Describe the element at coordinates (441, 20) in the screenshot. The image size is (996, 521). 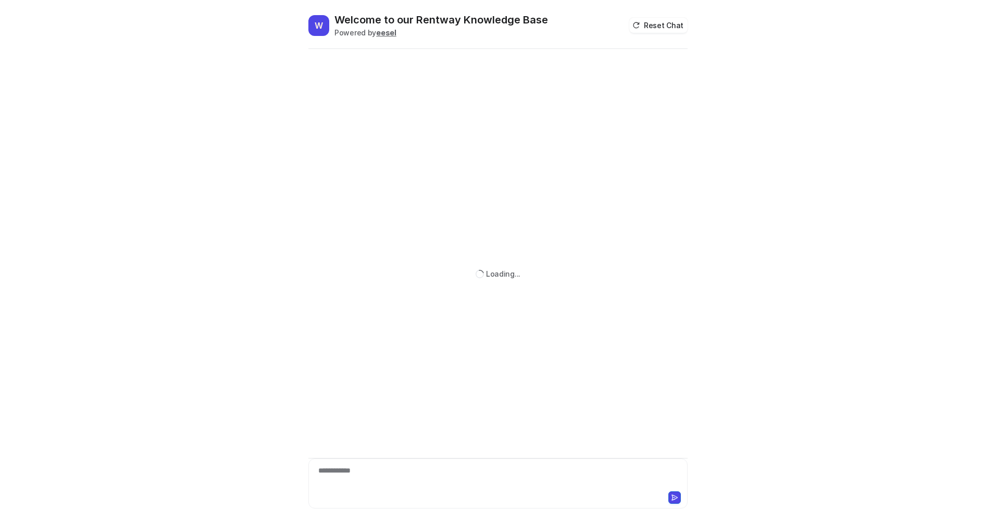
I see `h2: Welcome to our Rentway Knowledge Base` at that location.